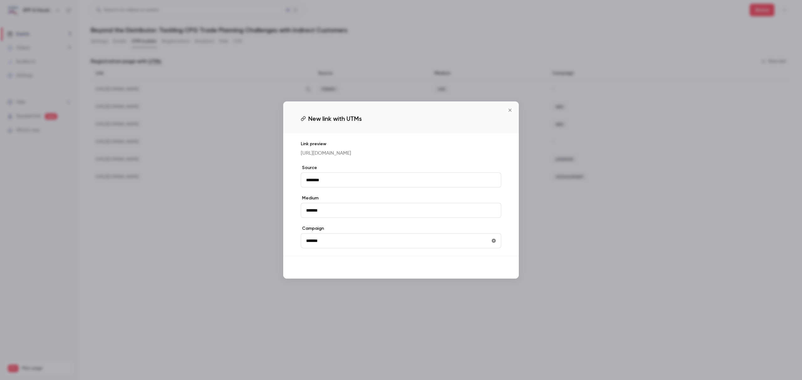  Describe the element at coordinates (490, 268) in the screenshot. I see `button: Save` at that location.